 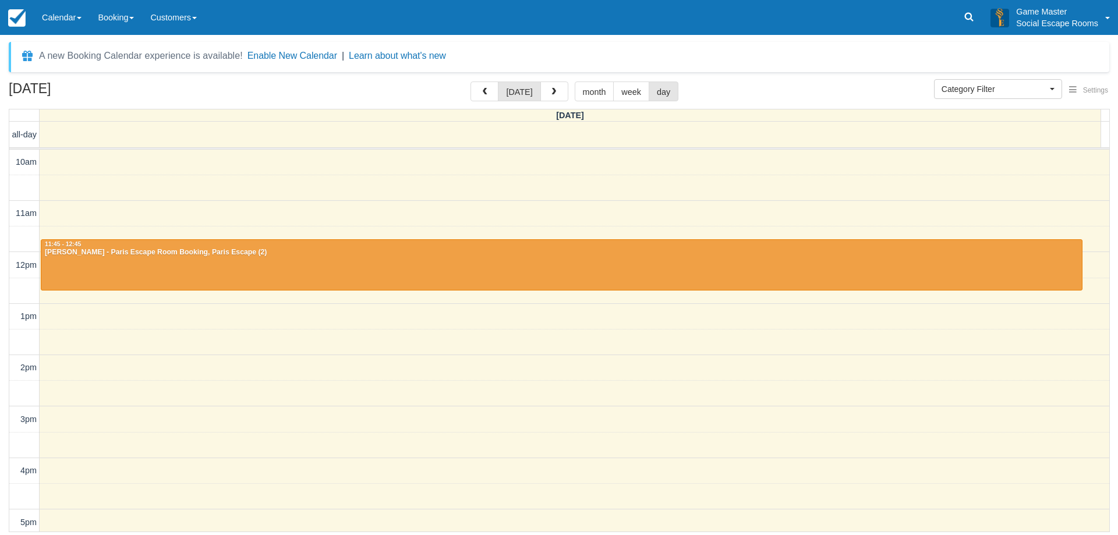 What do you see at coordinates (29, 367) in the screenshot?
I see `span: 2pm` at bounding box center [29, 367].